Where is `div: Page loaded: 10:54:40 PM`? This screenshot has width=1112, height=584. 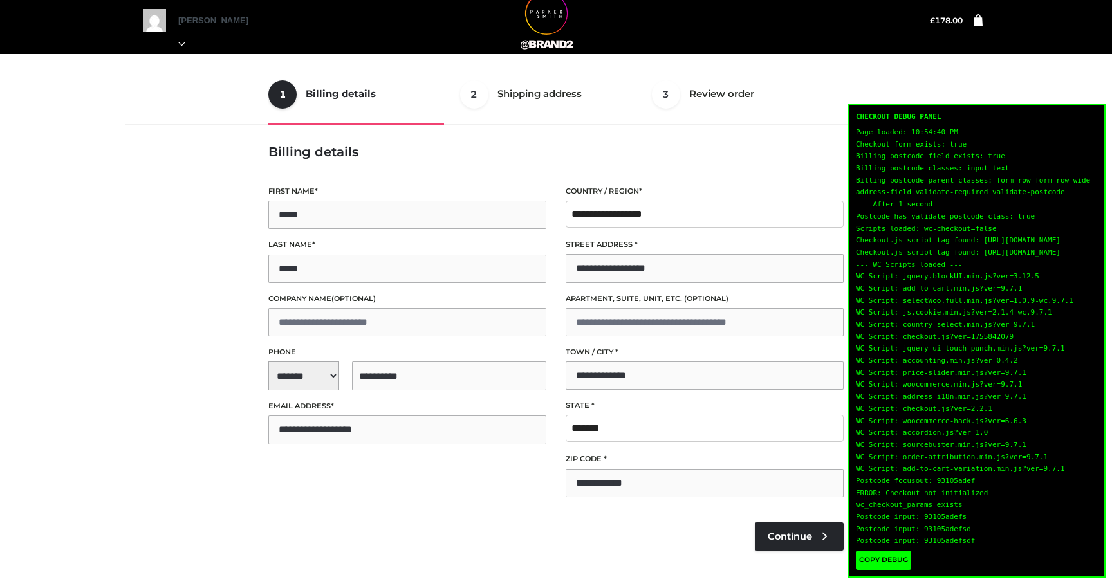
div: Page loaded: 10:54:40 PM is located at coordinates (977, 133).